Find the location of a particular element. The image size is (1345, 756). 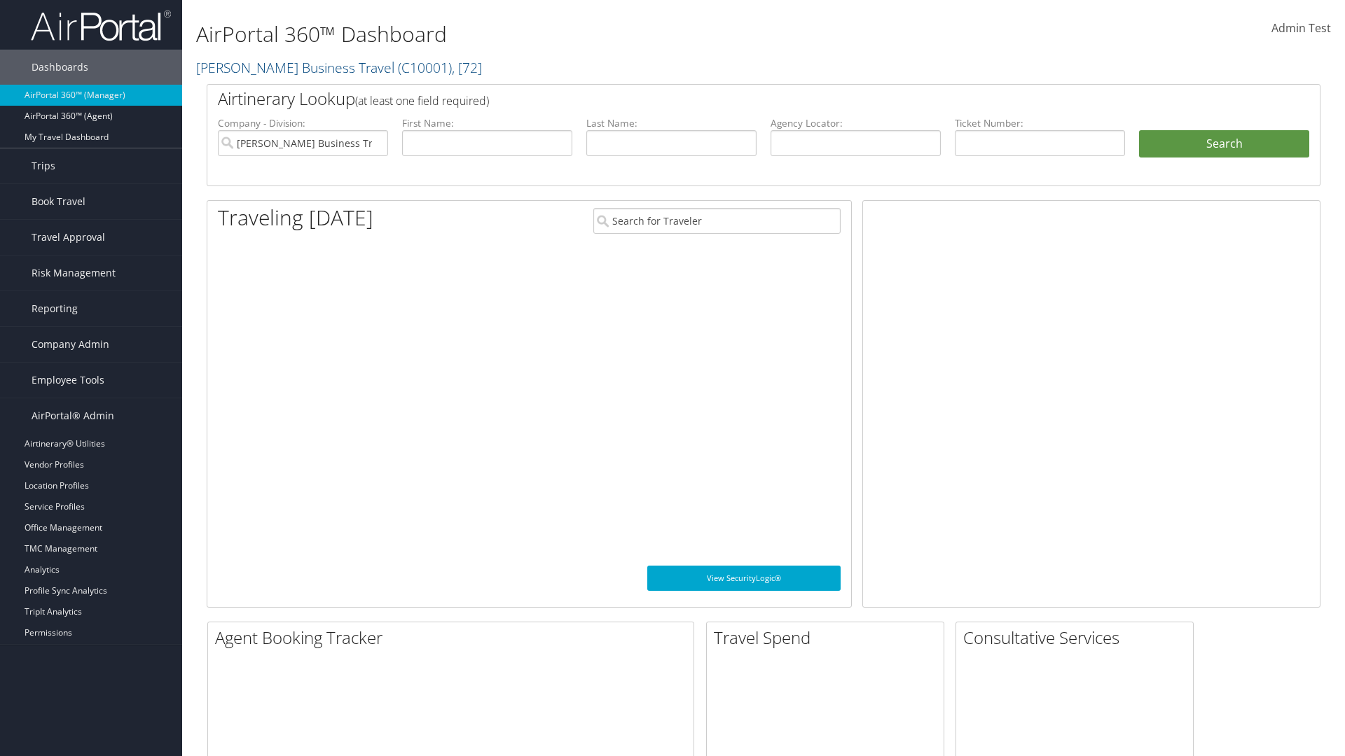

button: Search is located at coordinates (1224, 144).